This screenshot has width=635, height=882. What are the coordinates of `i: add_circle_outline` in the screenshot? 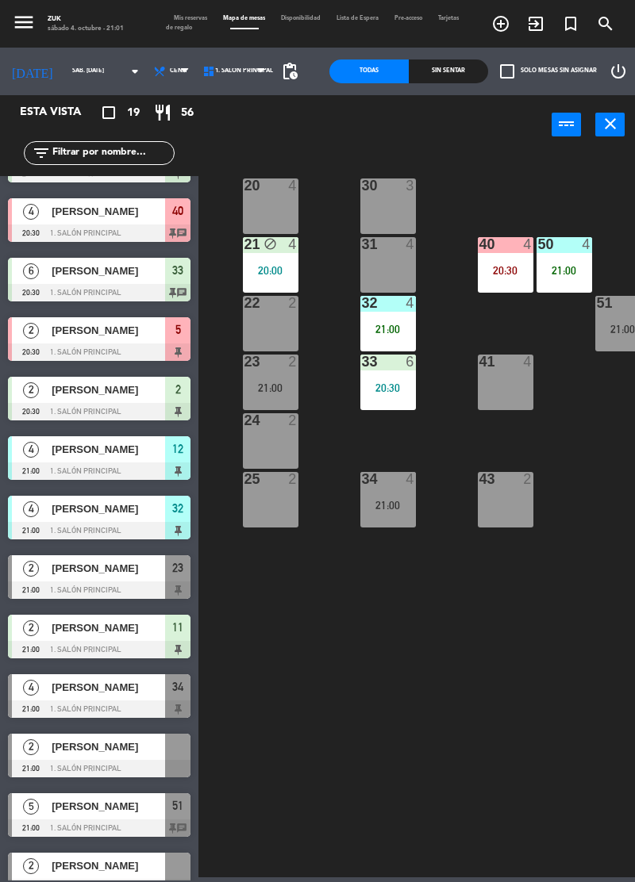 It's located at (501, 24).